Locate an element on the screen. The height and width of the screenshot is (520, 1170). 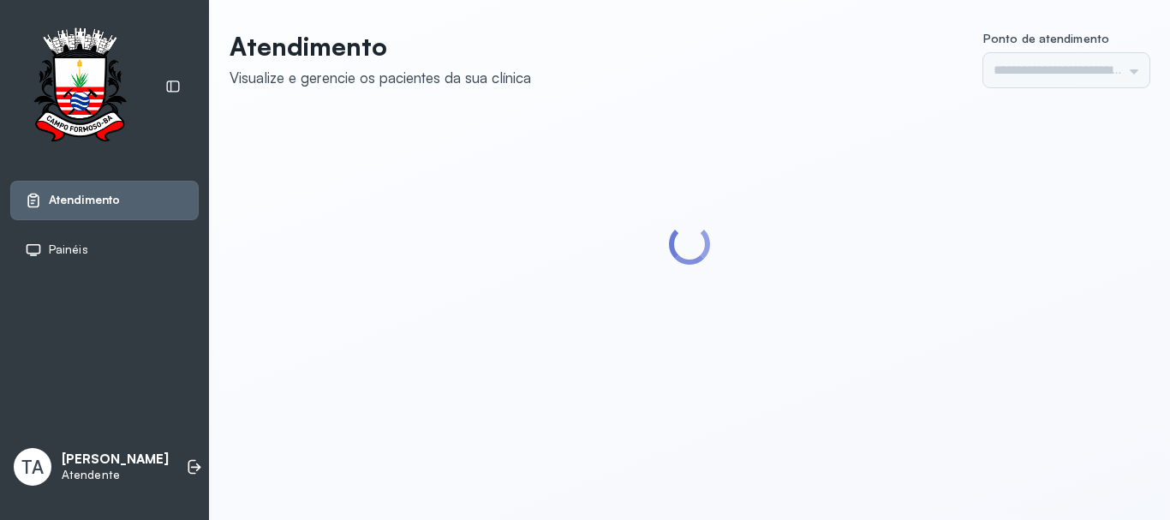
p: Atendimento is located at coordinates (380, 46).